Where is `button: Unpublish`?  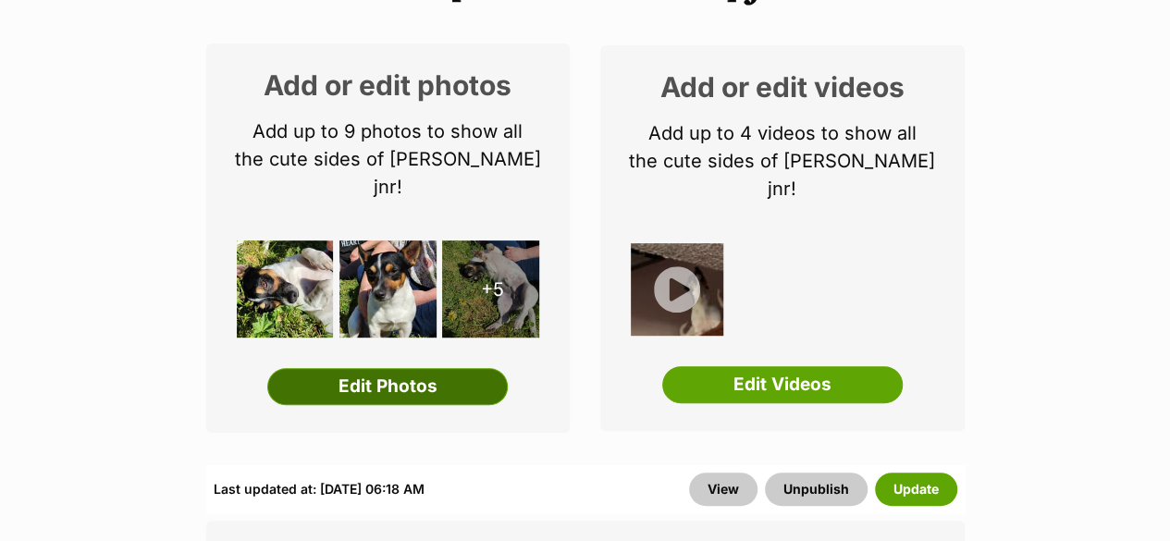
button: Unpublish is located at coordinates (816, 489).